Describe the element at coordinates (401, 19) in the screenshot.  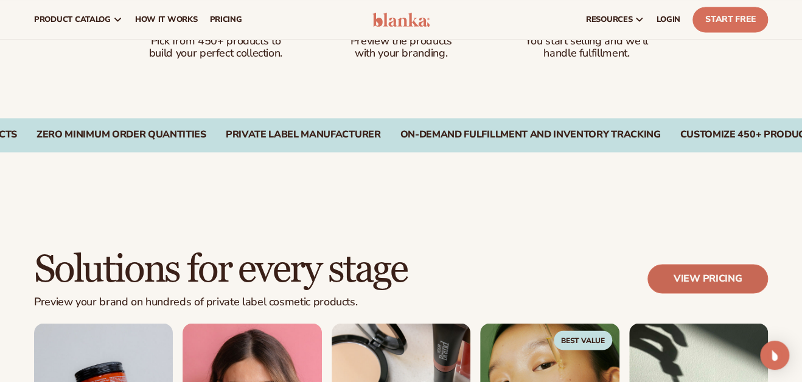
I see `a: logo` at that location.